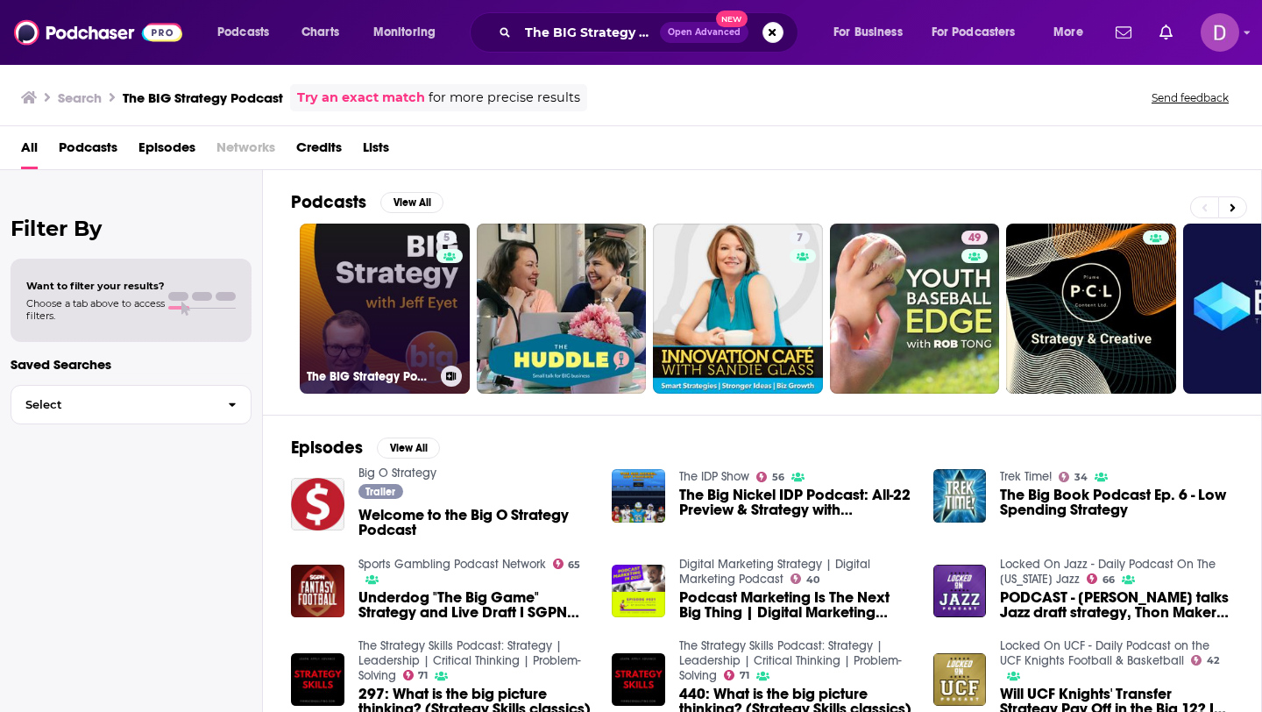 This screenshot has height=712, width=1262. Describe the element at coordinates (370, 376) in the screenshot. I see `h3: The BIG Strategy Podcast` at that location.